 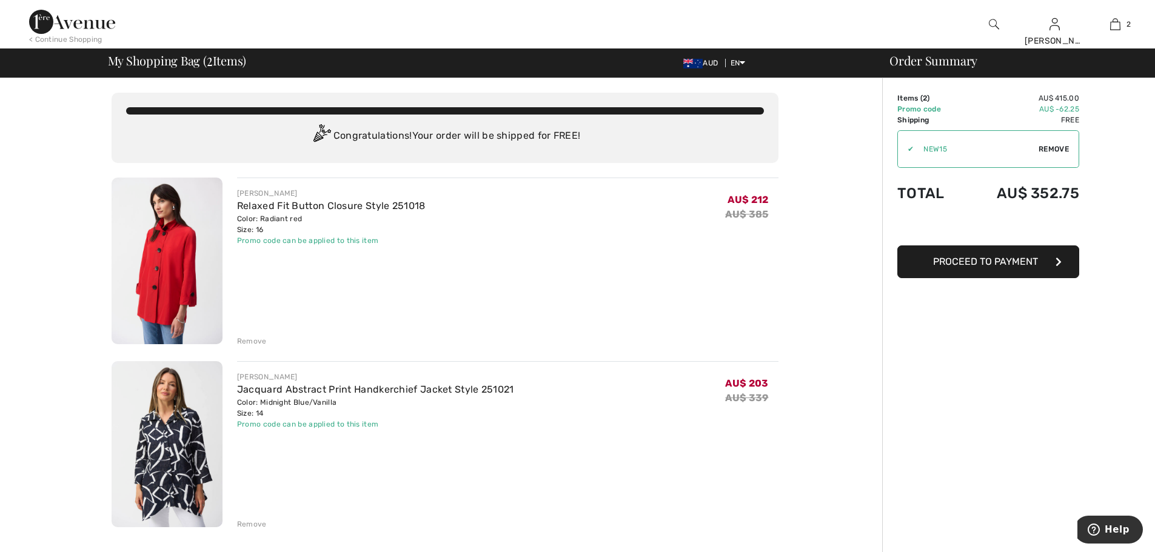 I want to click on img: My Bag, so click(x=1115, y=24).